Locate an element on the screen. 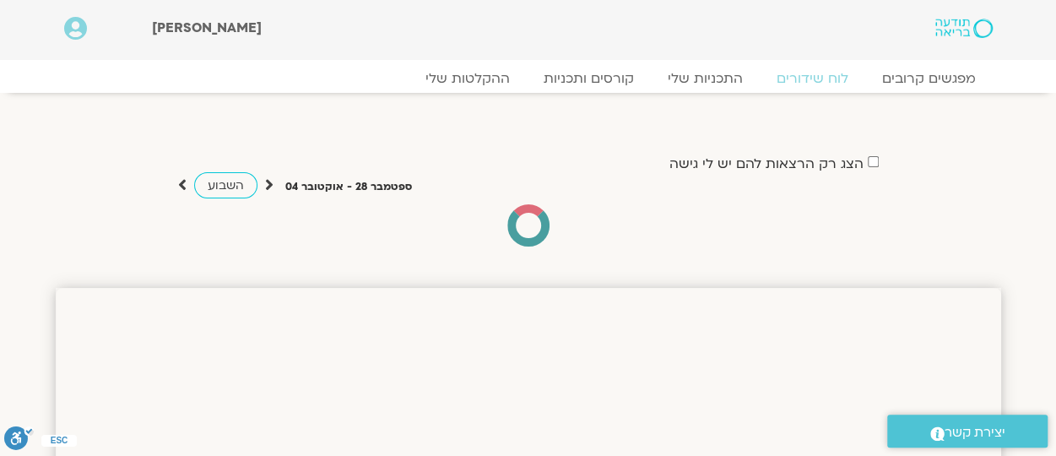  label: הצג רק הרצאות להם יש לי גישה is located at coordinates (767, 164).